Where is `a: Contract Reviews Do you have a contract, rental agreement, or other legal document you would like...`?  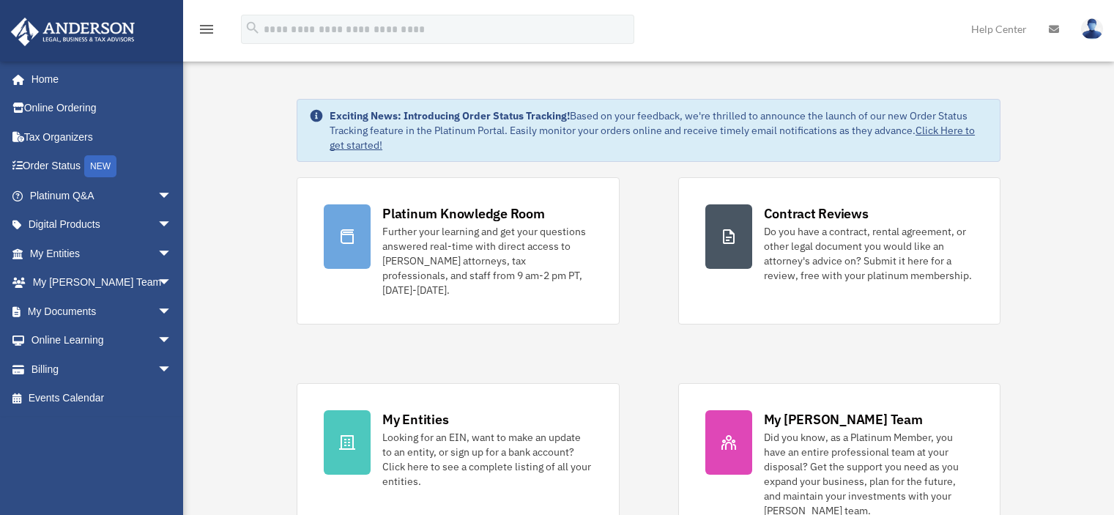 a: Contract Reviews Do you have a contract, rental agreement, or other legal document you would like... is located at coordinates (840, 251).